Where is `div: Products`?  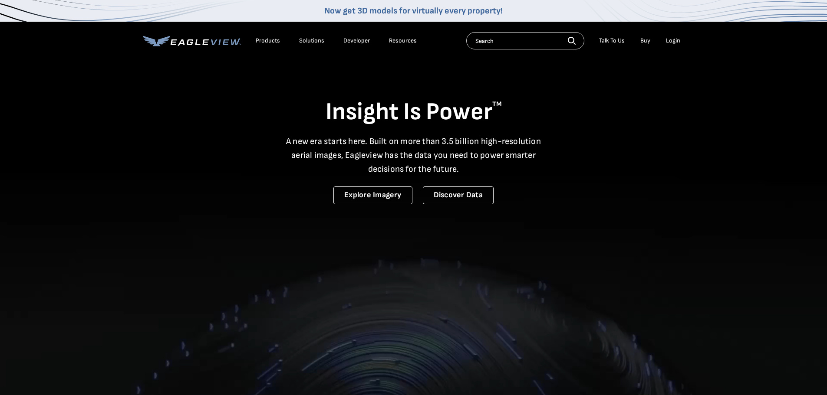
div: Products is located at coordinates (268, 41).